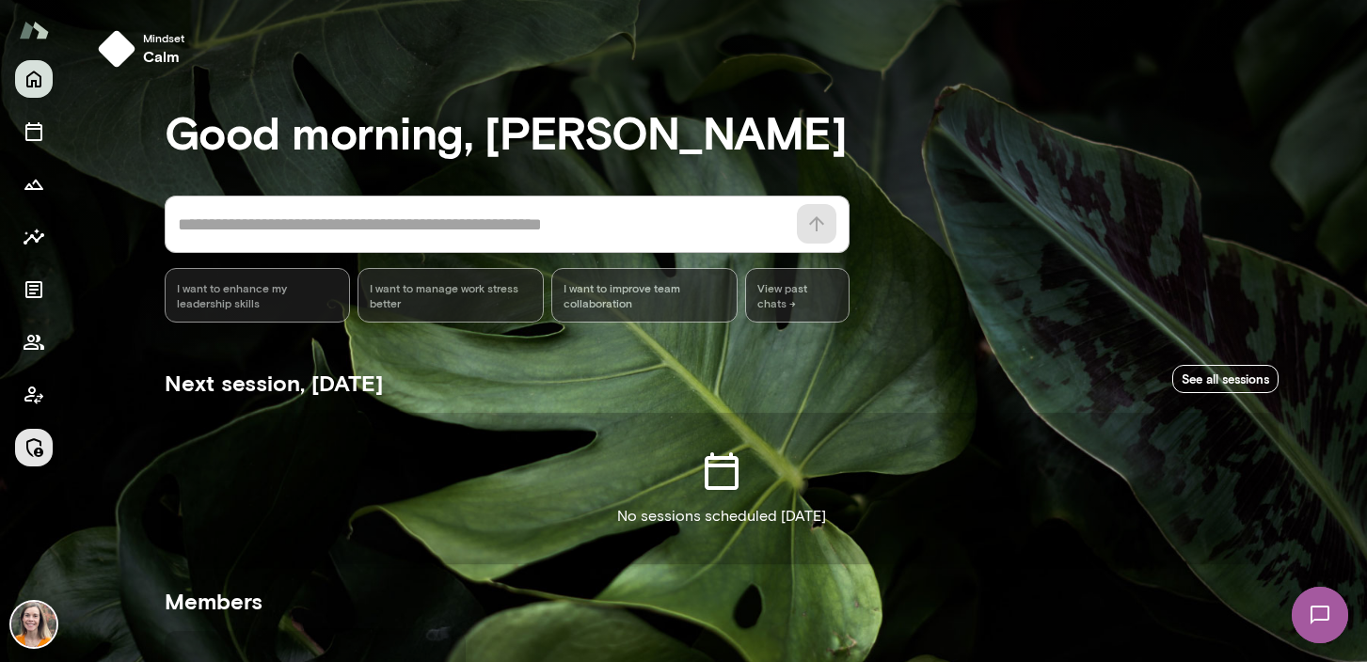 The width and height of the screenshot is (1367, 662). Describe the element at coordinates (34, 342) in the screenshot. I see `button: Members` at that location.